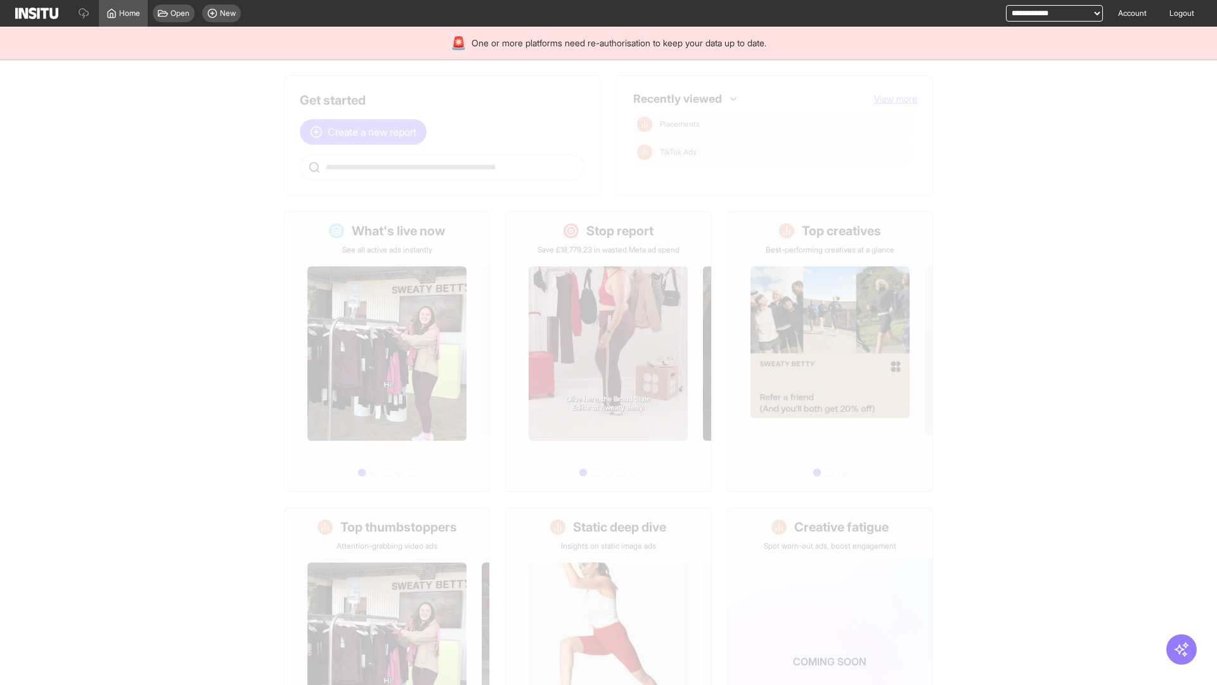  Describe the element at coordinates (37, 13) in the screenshot. I see `img: Logo` at that location.